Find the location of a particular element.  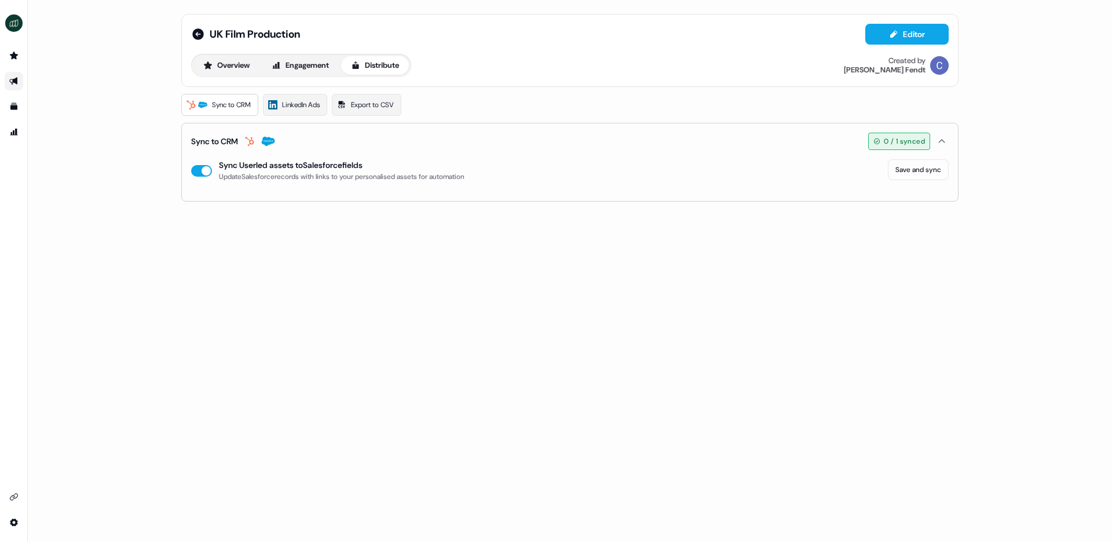

a: Go to outbound experience is located at coordinates (14, 81).